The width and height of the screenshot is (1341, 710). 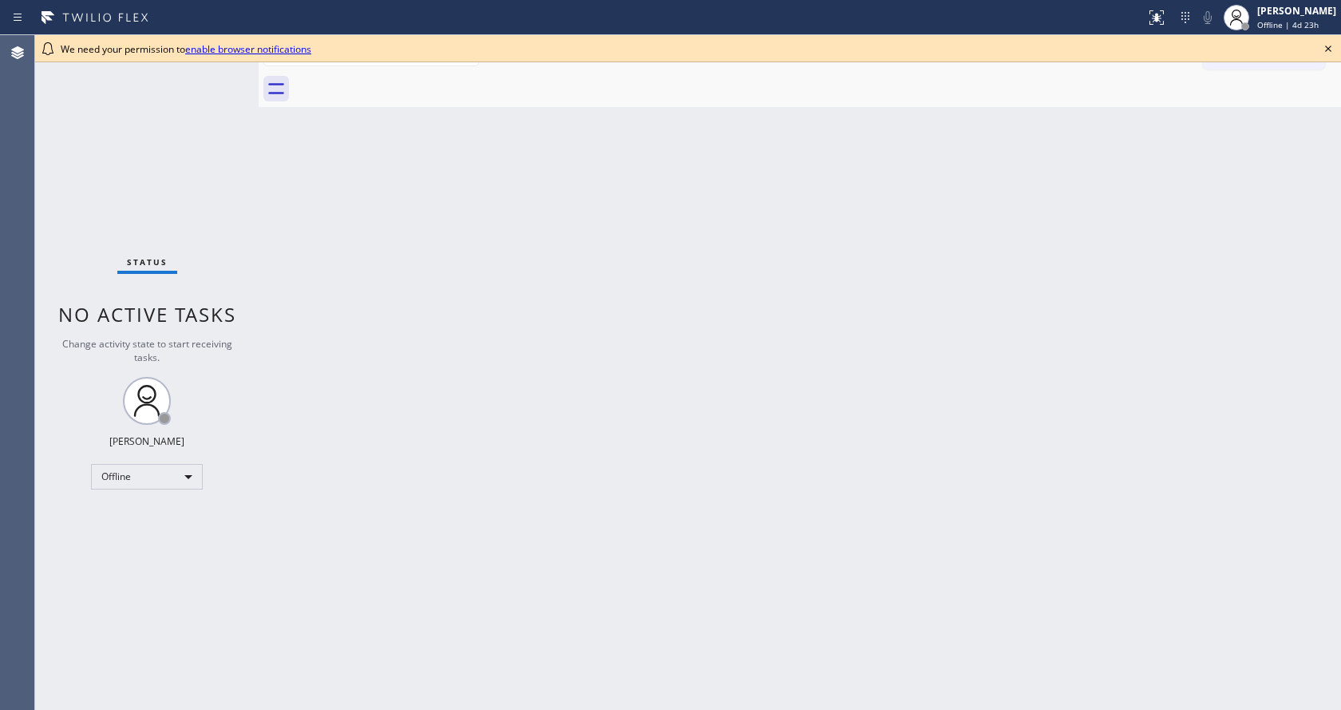 I want to click on span: Offline | 4d 23h, so click(x=1288, y=25).